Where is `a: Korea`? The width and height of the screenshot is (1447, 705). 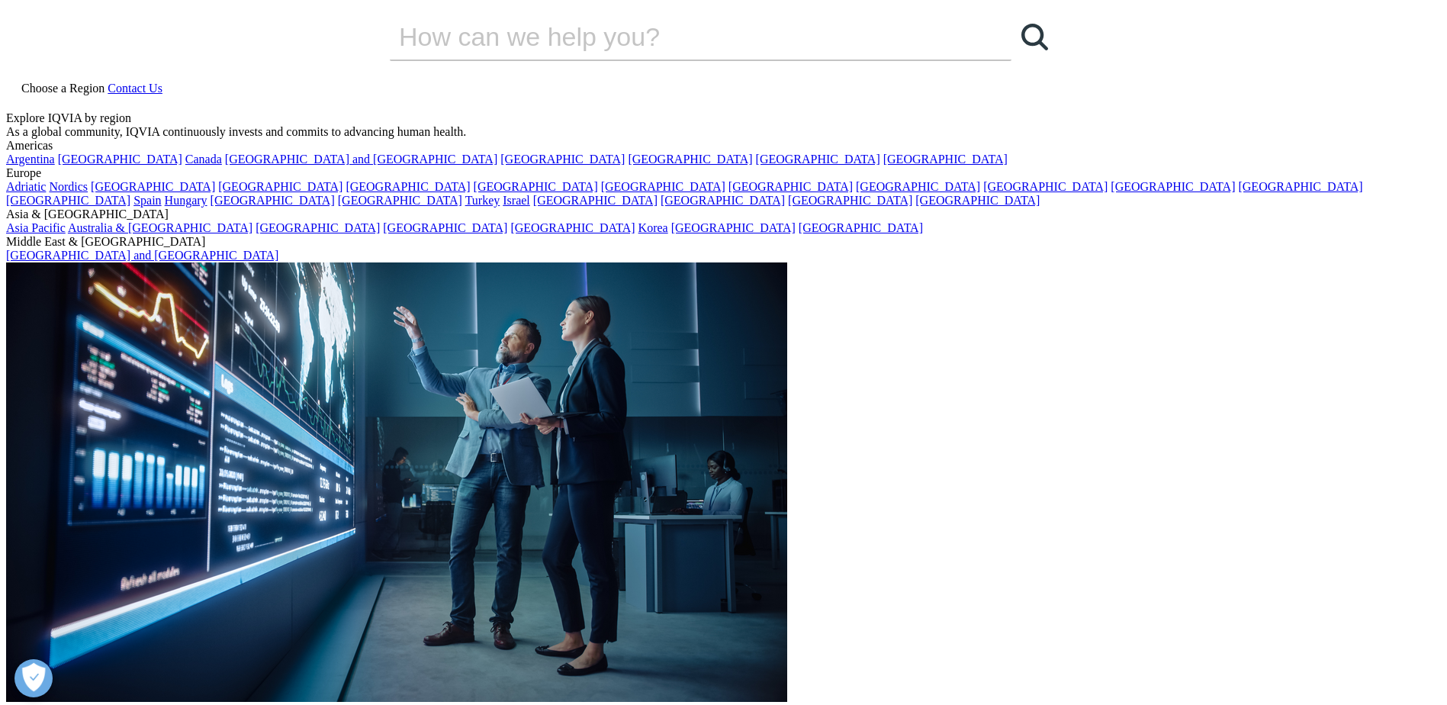 a: Korea is located at coordinates (653, 227).